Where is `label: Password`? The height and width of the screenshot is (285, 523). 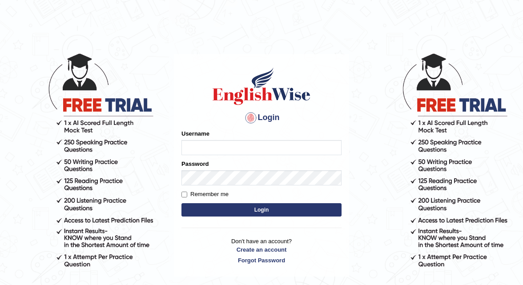 label: Password is located at coordinates (195, 164).